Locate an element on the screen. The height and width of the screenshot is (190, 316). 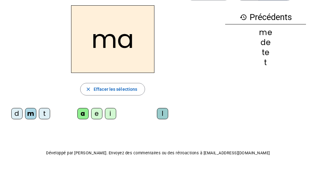
div: e is located at coordinates (97, 114).